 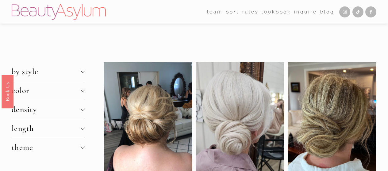 What do you see at coordinates (48, 128) in the screenshot?
I see `button: length` at bounding box center [48, 128].